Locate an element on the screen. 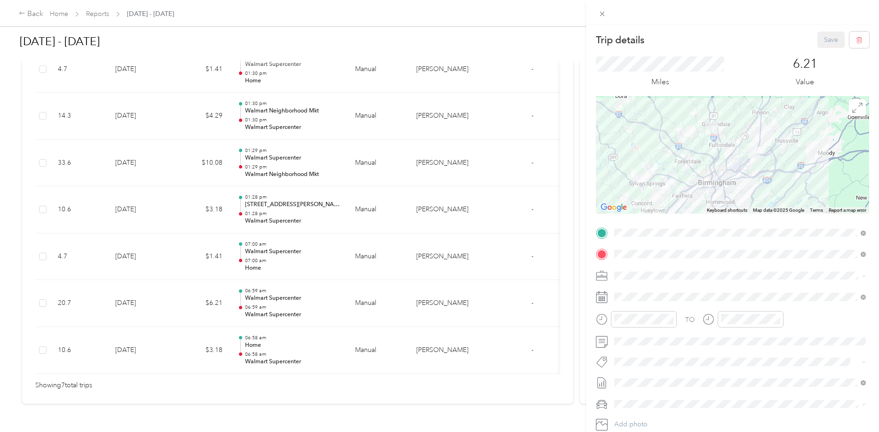 The image size is (879, 432). button: Add photo is located at coordinates (739, 424).